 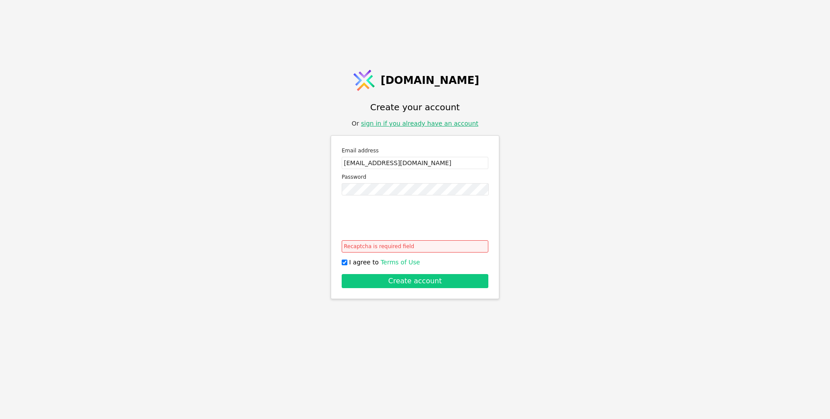 What do you see at coordinates (415, 246) in the screenshot?
I see `div: Recaptcha is required field` at bounding box center [415, 246].